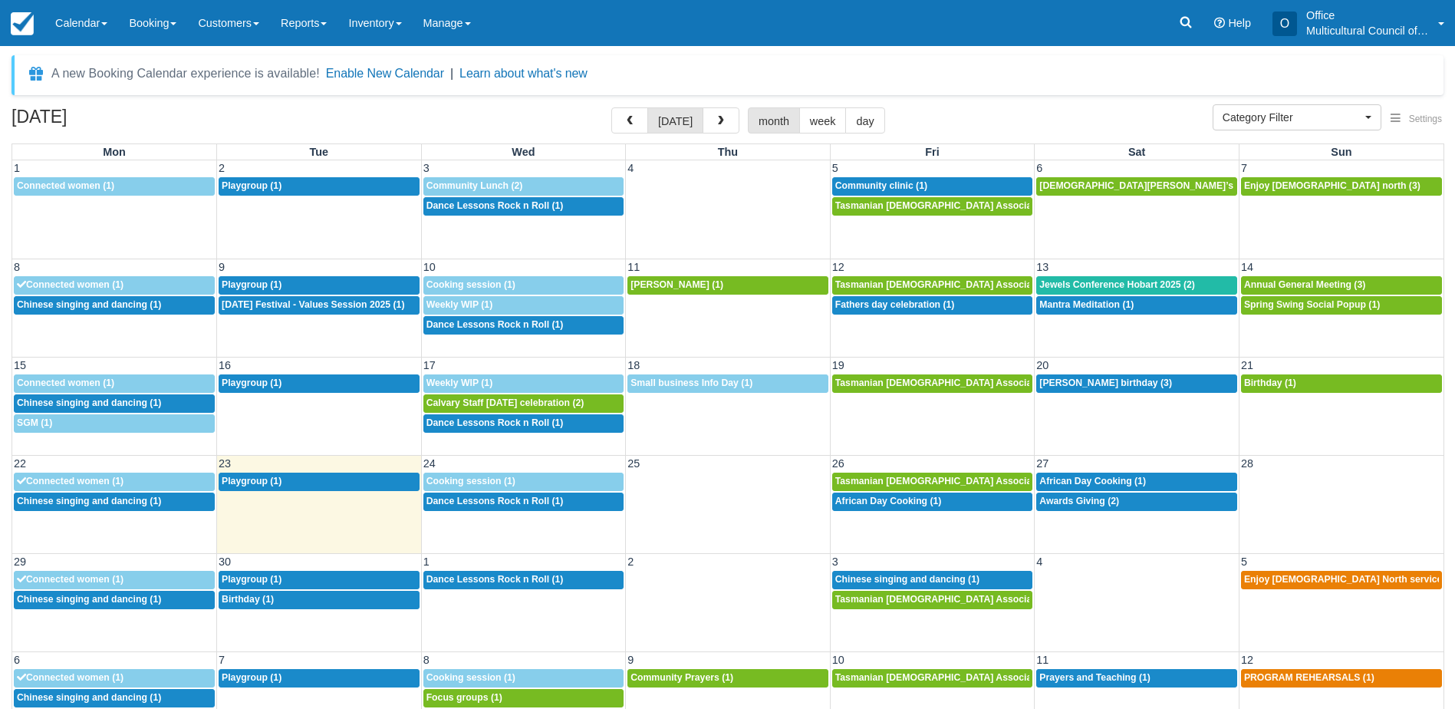 This screenshot has width=1455, height=709. What do you see at coordinates (728, 384) in the screenshot?
I see `a: Small business Info Day (1)` at bounding box center [728, 384].